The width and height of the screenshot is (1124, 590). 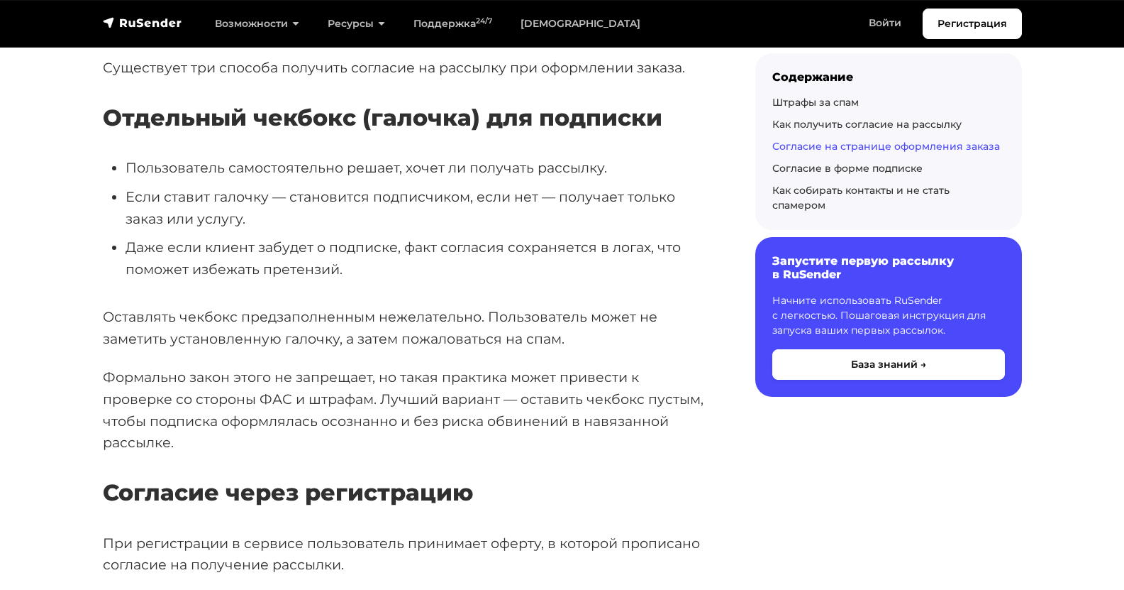 What do you see at coordinates (861, 197) in the screenshot?
I see `a: Как собирать контакты и не стать спамером` at bounding box center [861, 197].